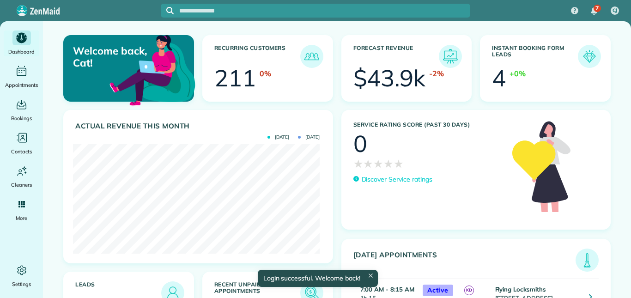  Describe the element at coordinates (596, 8) in the screenshot. I see `span: 7` at that location.